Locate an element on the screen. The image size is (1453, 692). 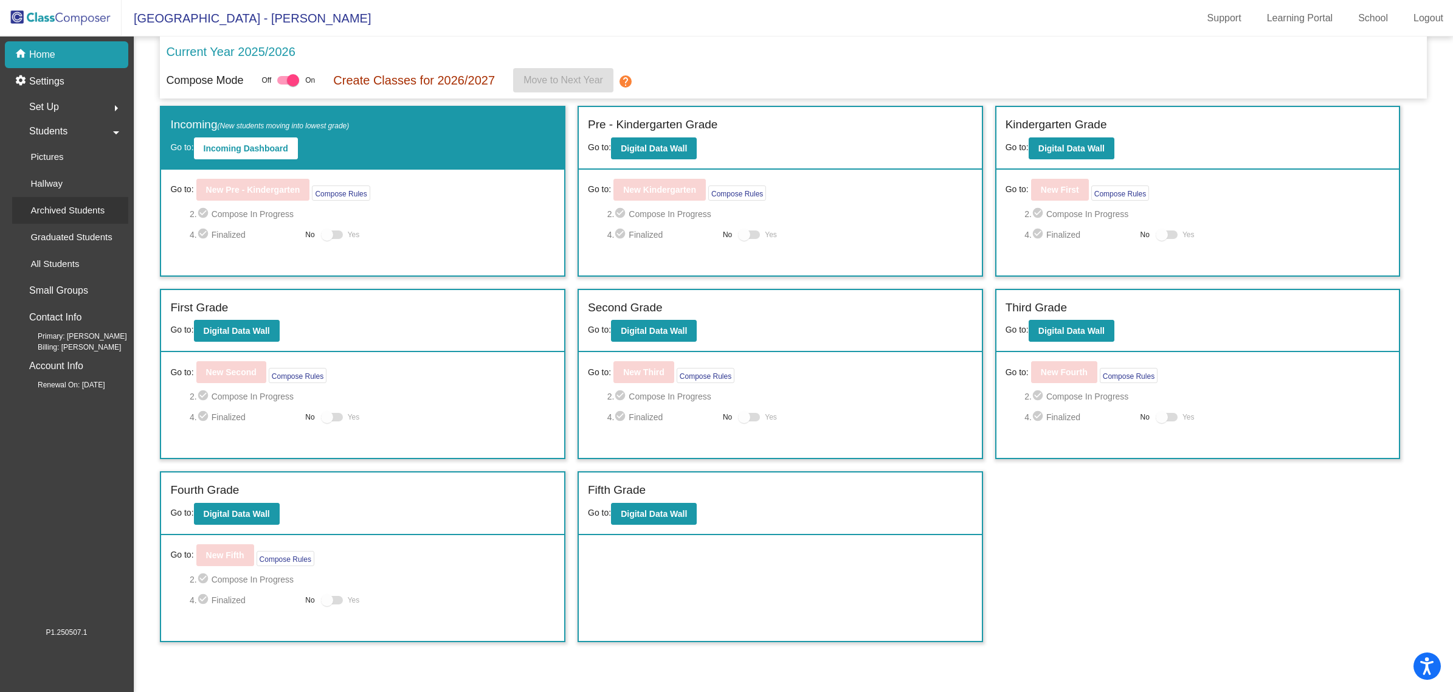
a: School is located at coordinates (1373, 18).